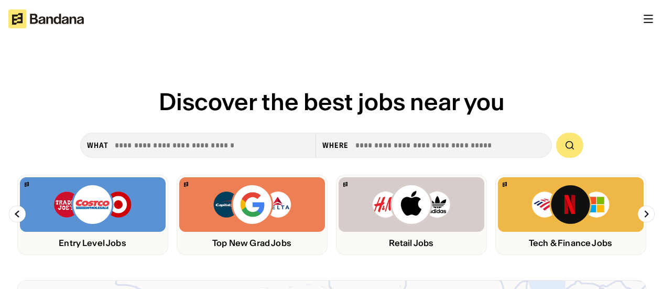 The width and height of the screenshot is (663, 289). What do you see at coordinates (252, 215) in the screenshot?
I see `a: Bandana logoCapital One, Google, Delta logosTop New Grad Jobs` at bounding box center [252, 215].